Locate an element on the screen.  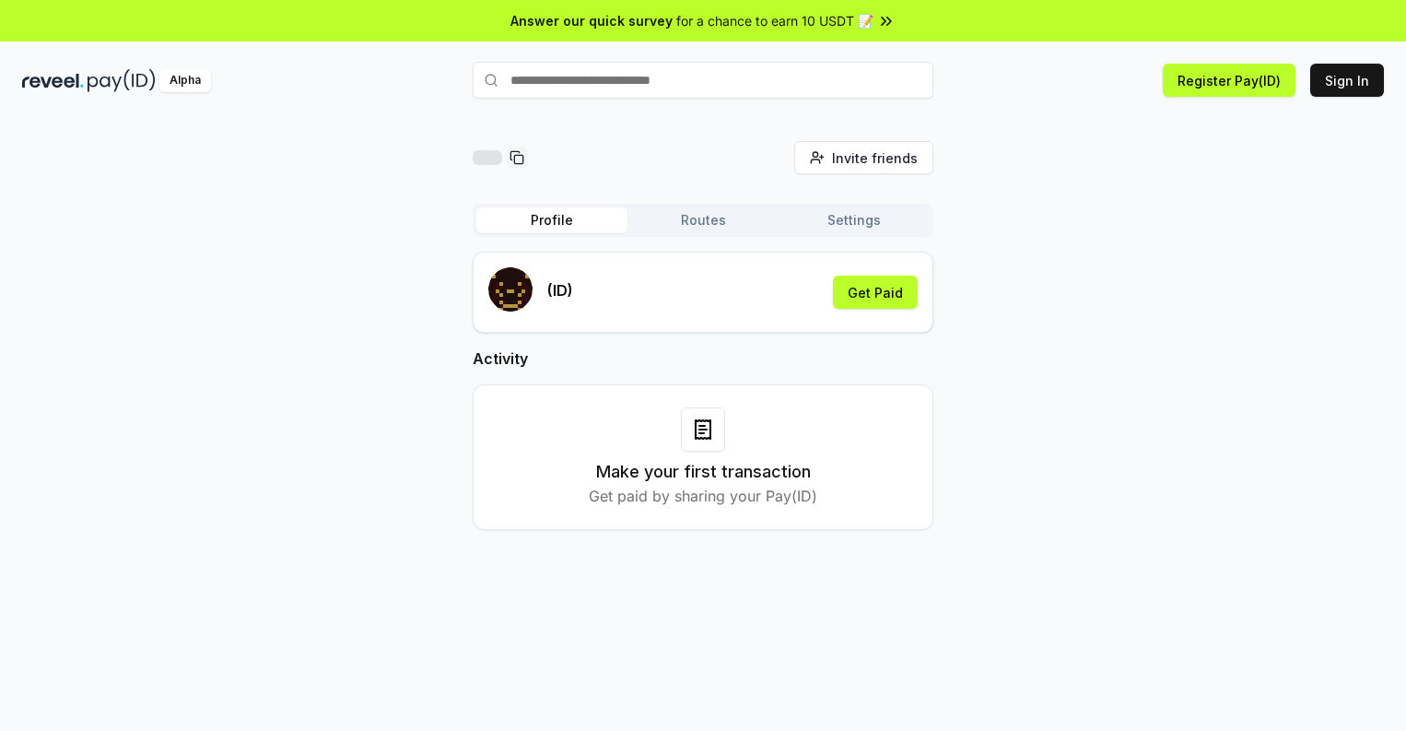
img: pay_id is located at coordinates (122, 80).